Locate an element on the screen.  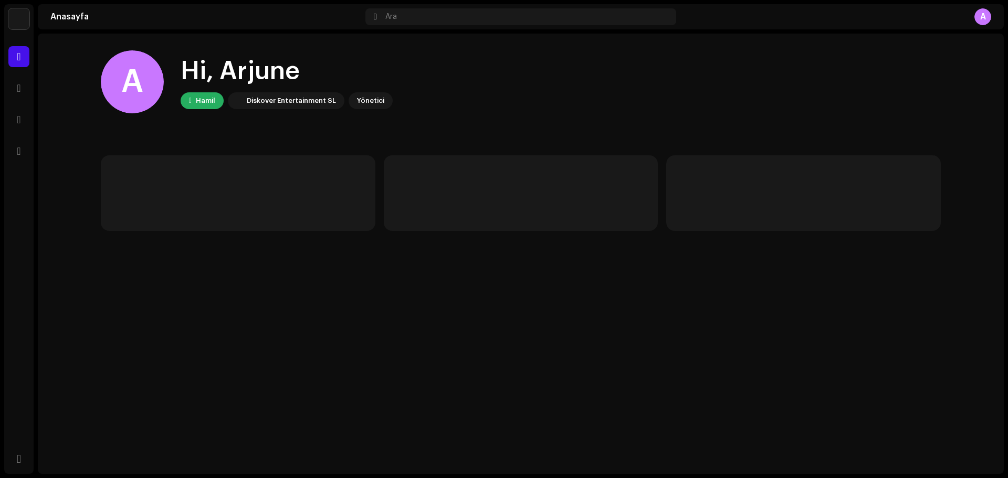
div: Hamil is located at coordinates (205, 101).